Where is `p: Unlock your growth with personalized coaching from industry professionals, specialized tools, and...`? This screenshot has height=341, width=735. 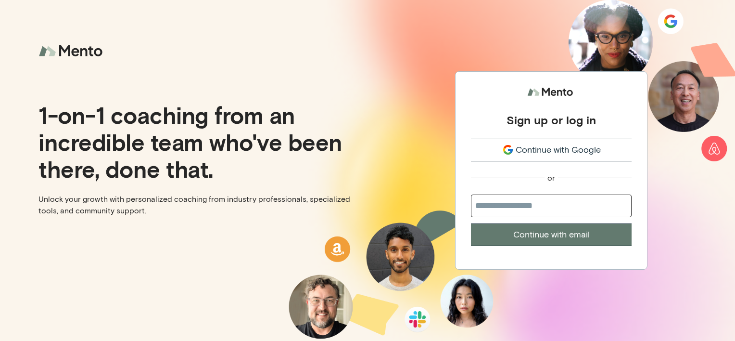 p: Unlock your growth with personalized coaching from industry professionals, specialized tools, and... is located at coordinates (199, 205).